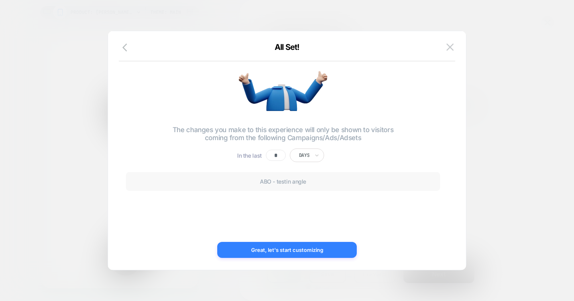  I want to click on p: The changes you make to this experience will only be shown to visitors coming from the following ..., so click(283, 134).